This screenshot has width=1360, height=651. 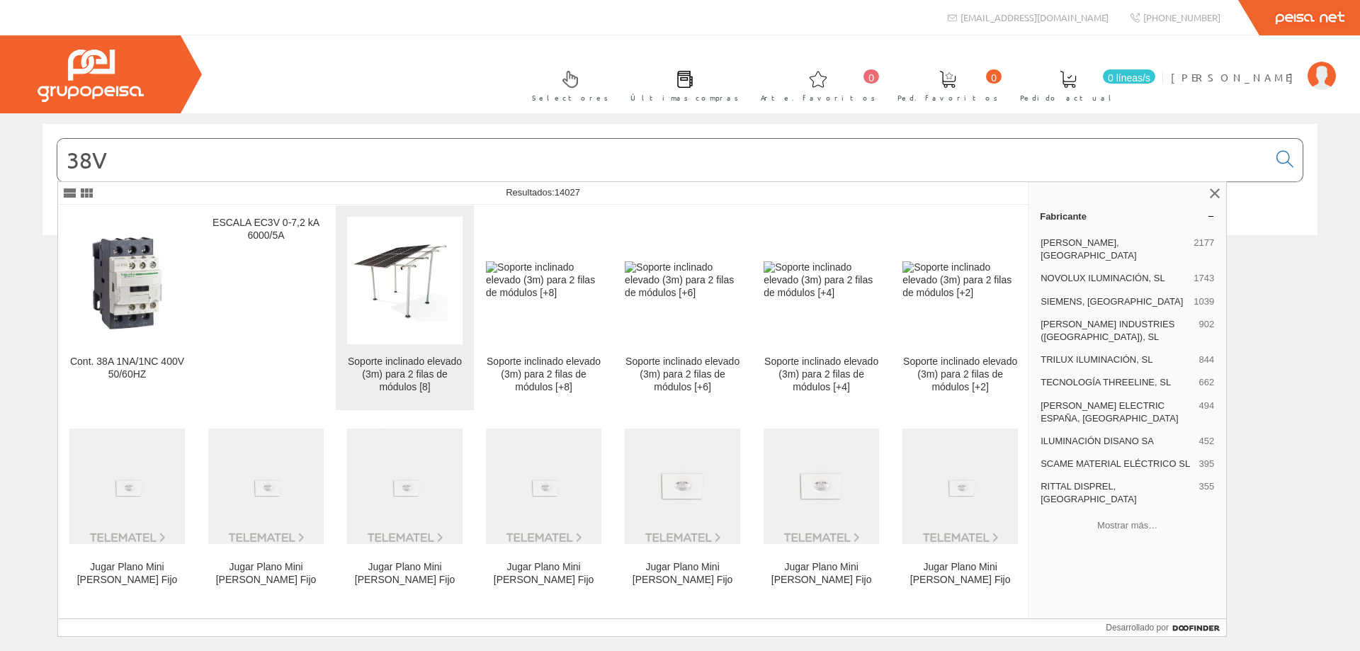 What do you see at coordinates (662, 160) in the screenshot?
I see `input: Buscar...` at bounding box center [662, 160].